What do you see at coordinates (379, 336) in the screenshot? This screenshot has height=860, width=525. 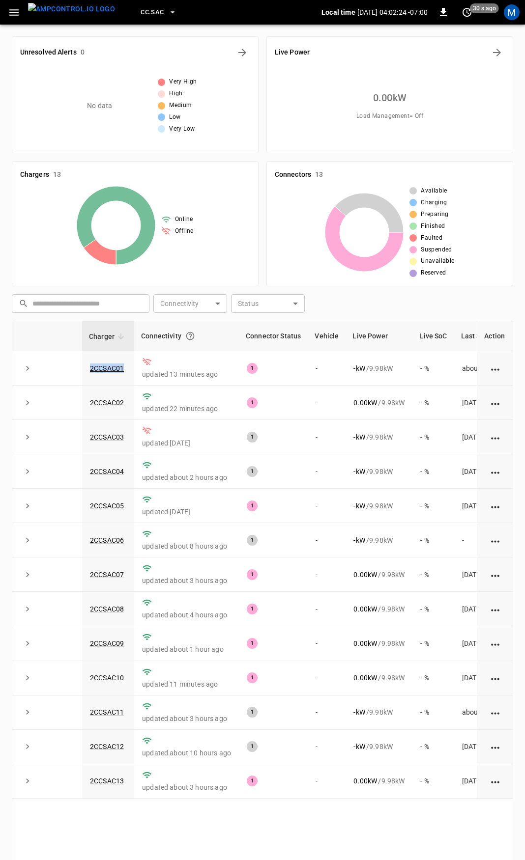 I see `th: Live Power` at bounding box center [379, 336].